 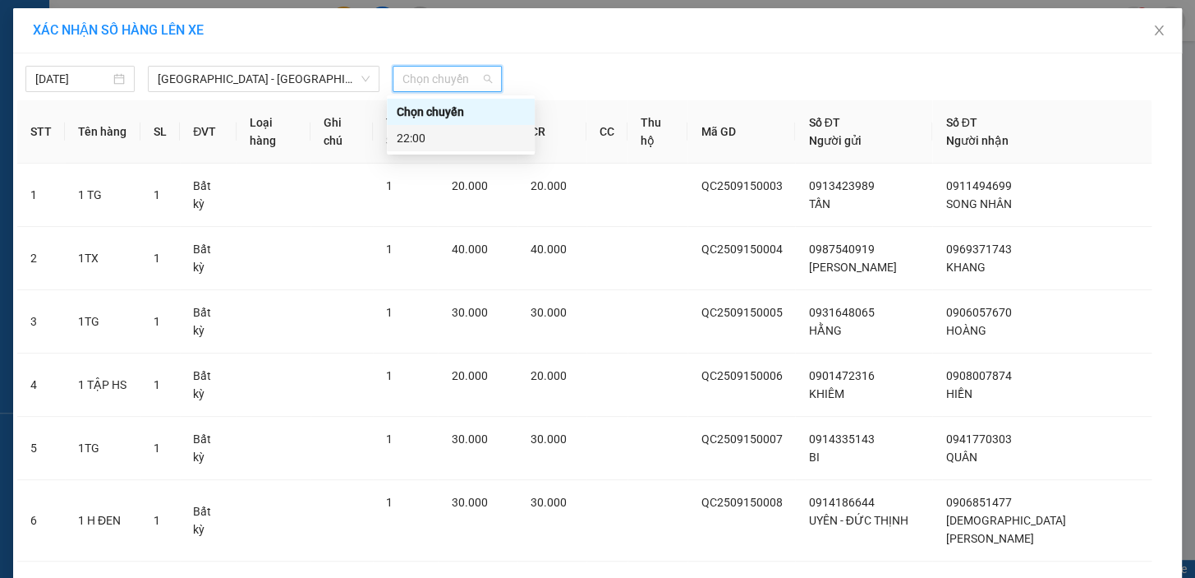 What do you see at coordinates (406, 131) in the screenshot?
I see `th: Tổng SL` at bounding box center [406, 131].